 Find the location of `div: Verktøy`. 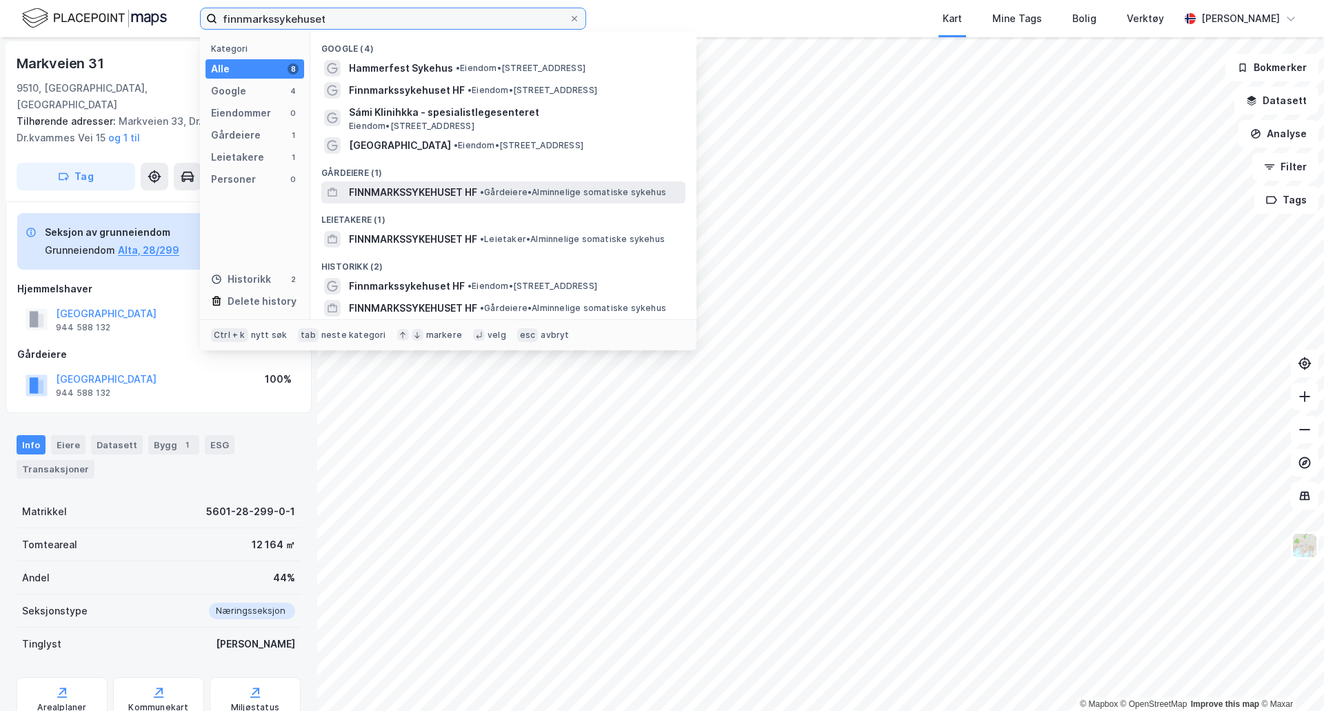

div: Verktøy is located at coordinates (1146, 19).